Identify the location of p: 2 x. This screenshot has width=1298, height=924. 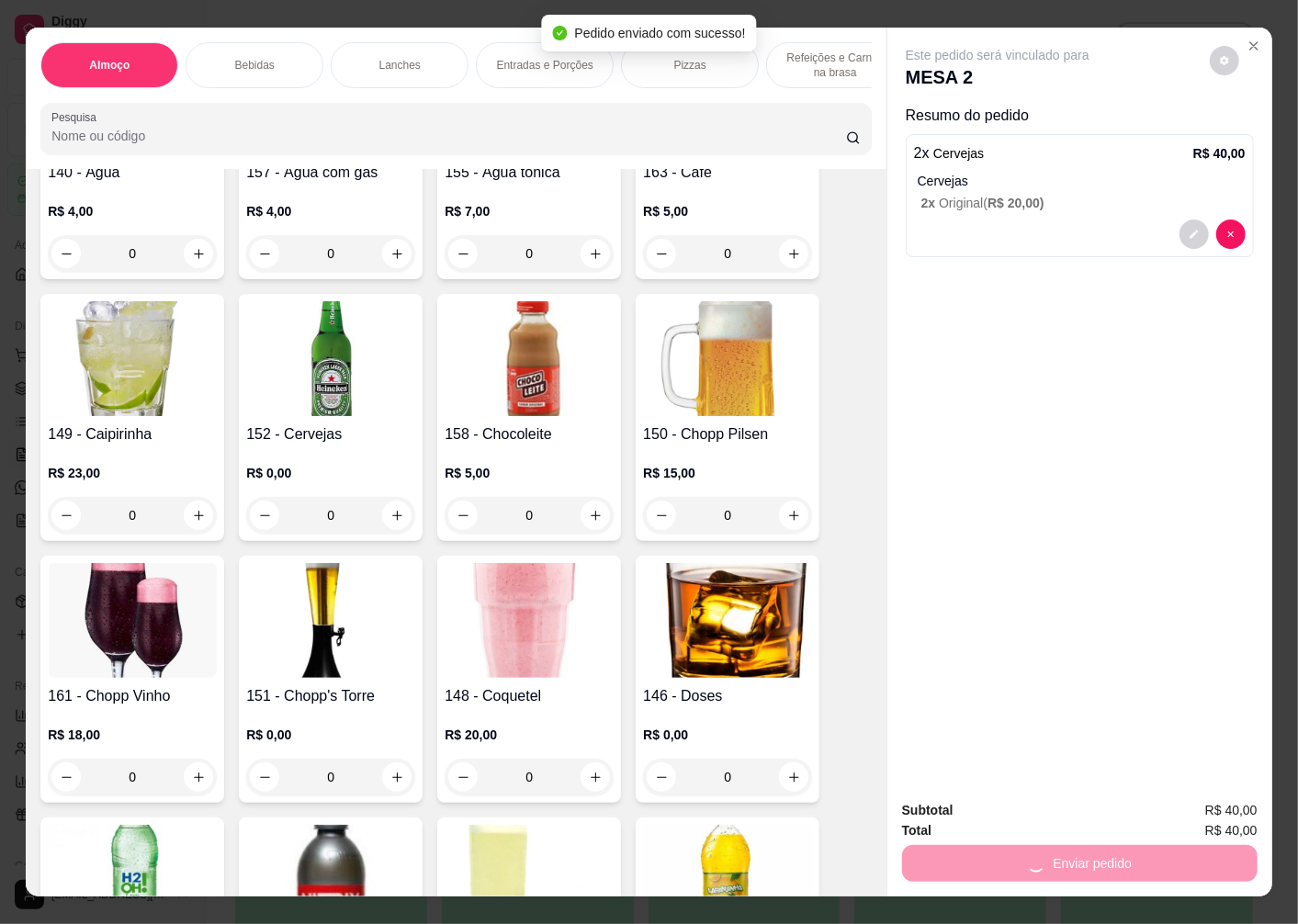
(949, 154).